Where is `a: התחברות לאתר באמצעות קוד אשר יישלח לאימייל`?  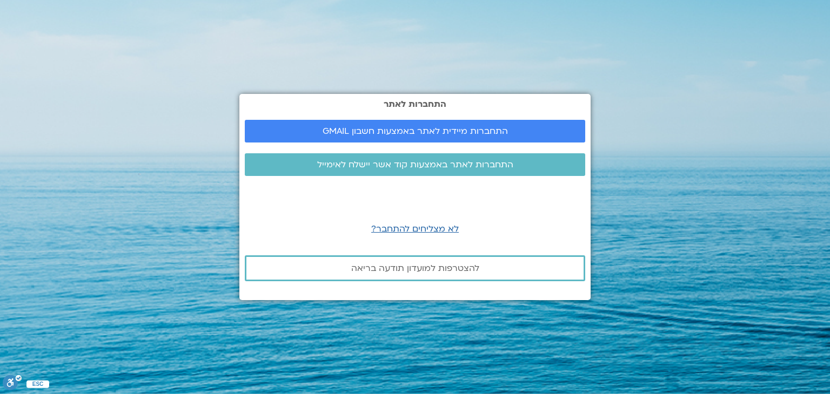 a: התחברות לאתר באמצעות קוד אשר יישלח לאימייל is located at coordinates (415, 165).